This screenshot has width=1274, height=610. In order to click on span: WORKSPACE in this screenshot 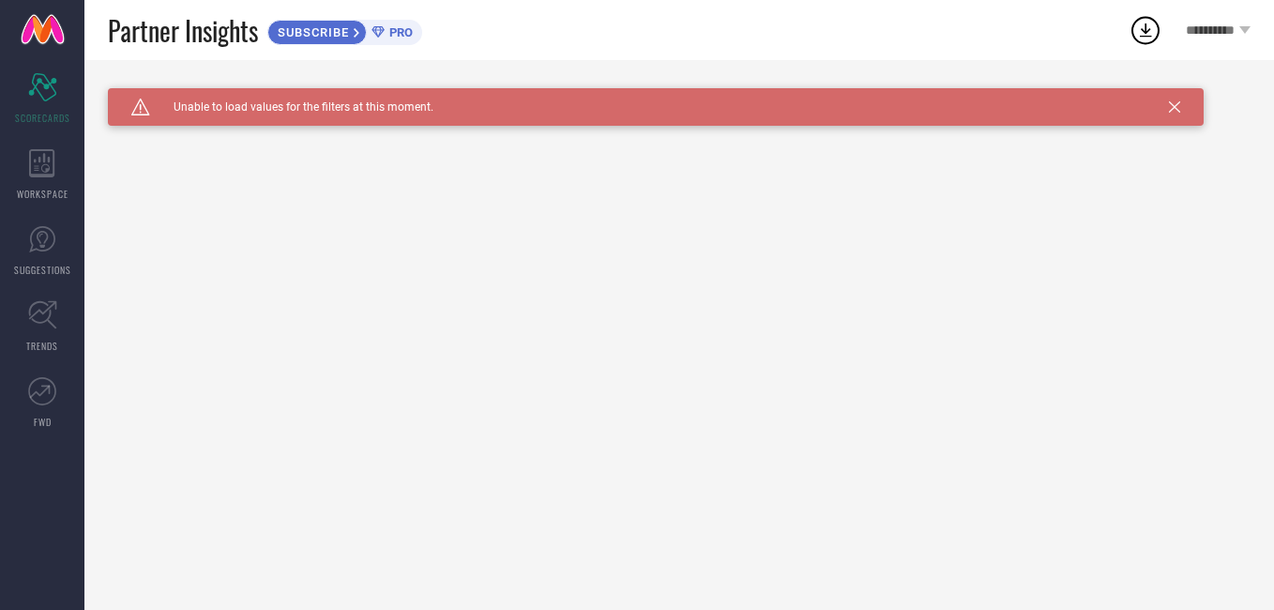, I will do `click(42, 193)`.